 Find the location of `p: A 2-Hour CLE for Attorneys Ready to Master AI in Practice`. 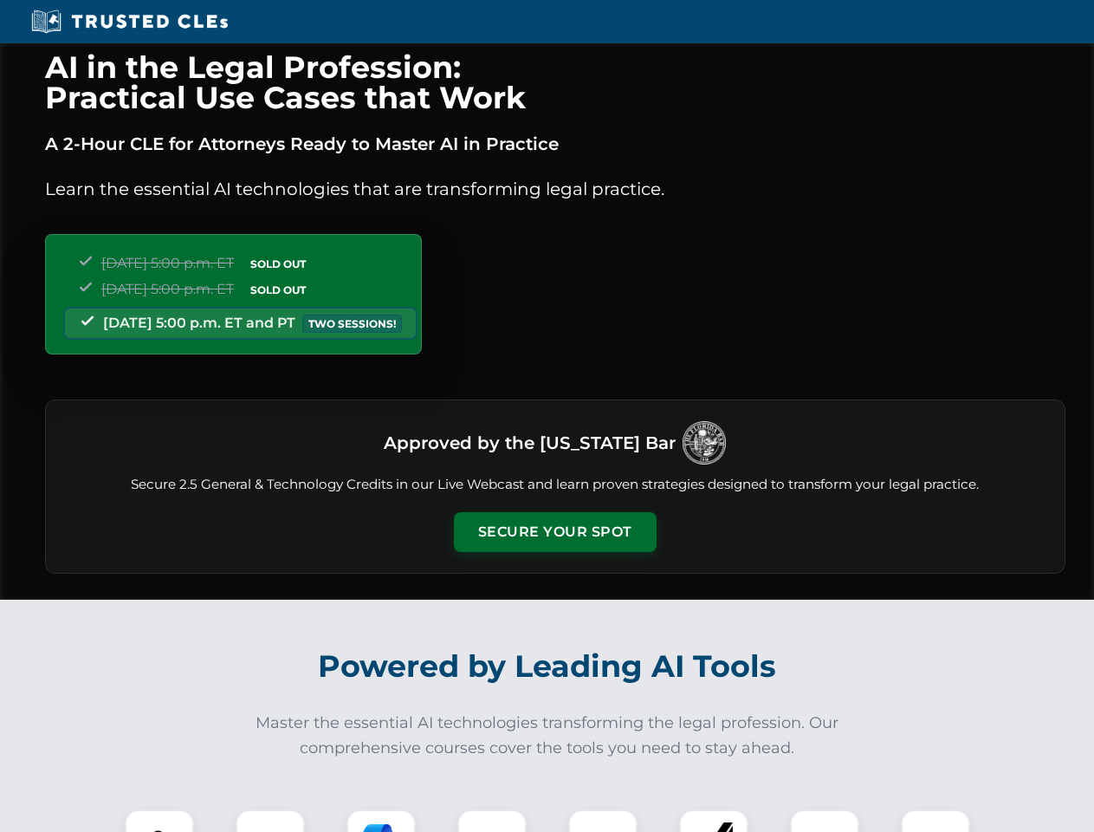

p: A 2-Hour CLE for Attorneys Ready to Master AI in Practice is located at coordinates (555, 144).